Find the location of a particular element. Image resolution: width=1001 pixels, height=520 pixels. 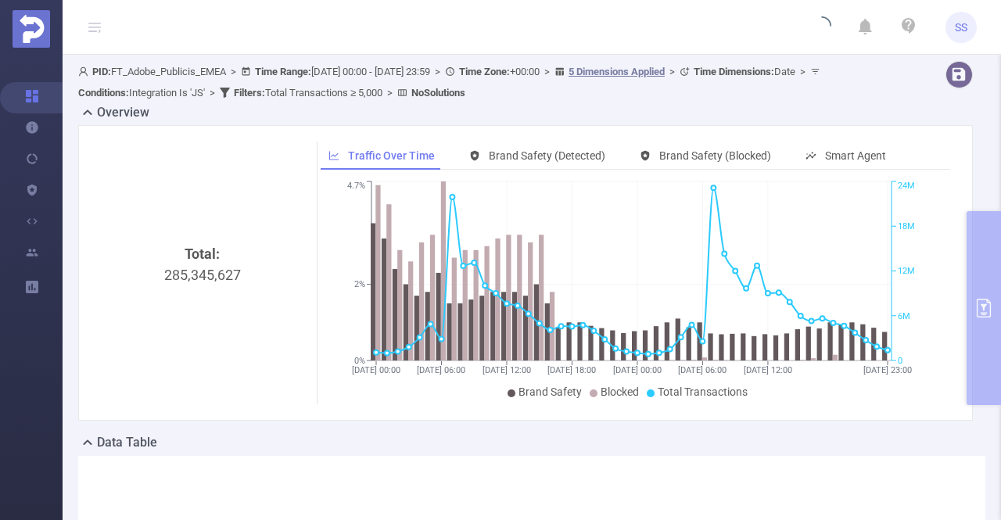

b: Time Zone: is located at coordinates (484, 71).